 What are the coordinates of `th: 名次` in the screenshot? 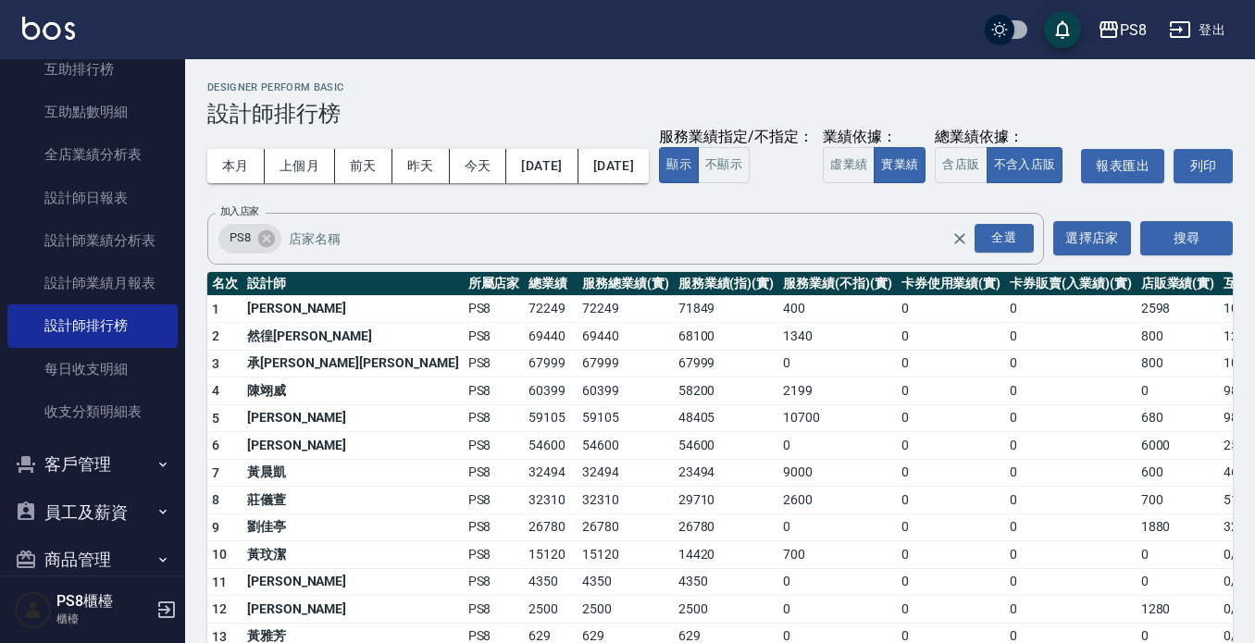 It's located at (225, 284).